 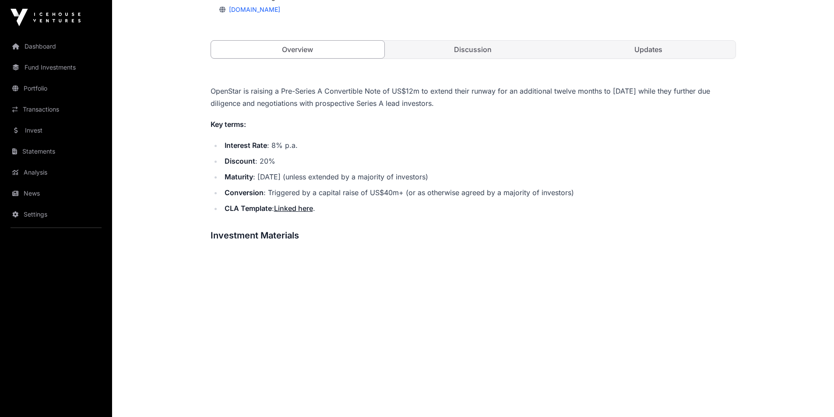 What do you see at coordinates (474, 49) in the screenshot?
I see `nav: Tabs` at bounding box center [474, 49].